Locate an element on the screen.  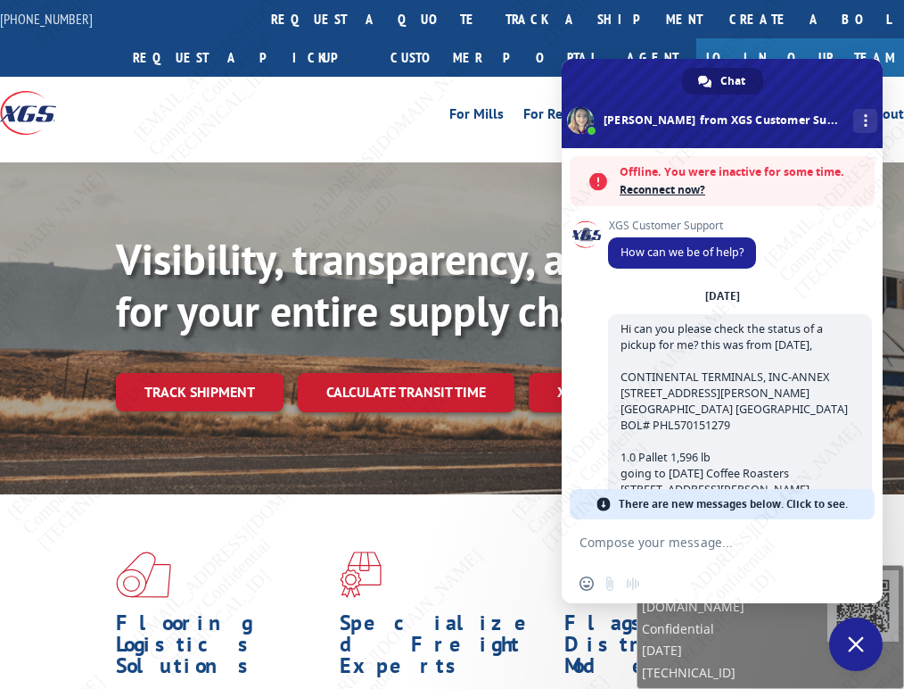
b: Visibility, transparency, and control for your entire supply chain. is located at coordinates (434, 285).